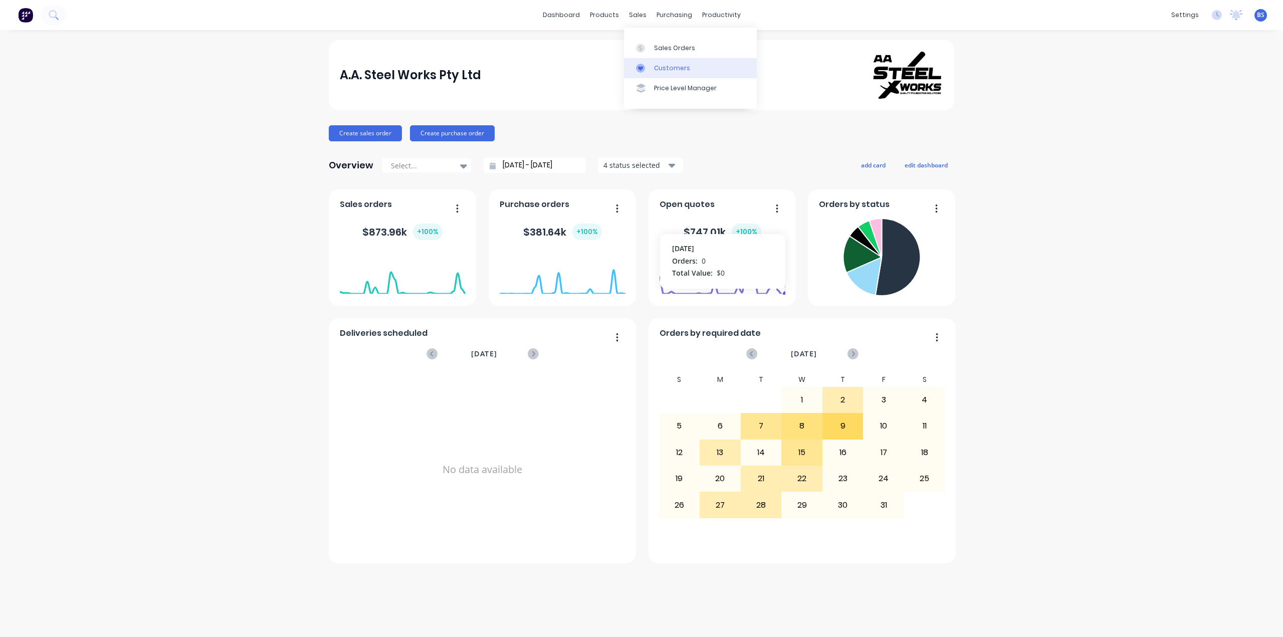  I want to click on span: BS, so click(1261, 15).